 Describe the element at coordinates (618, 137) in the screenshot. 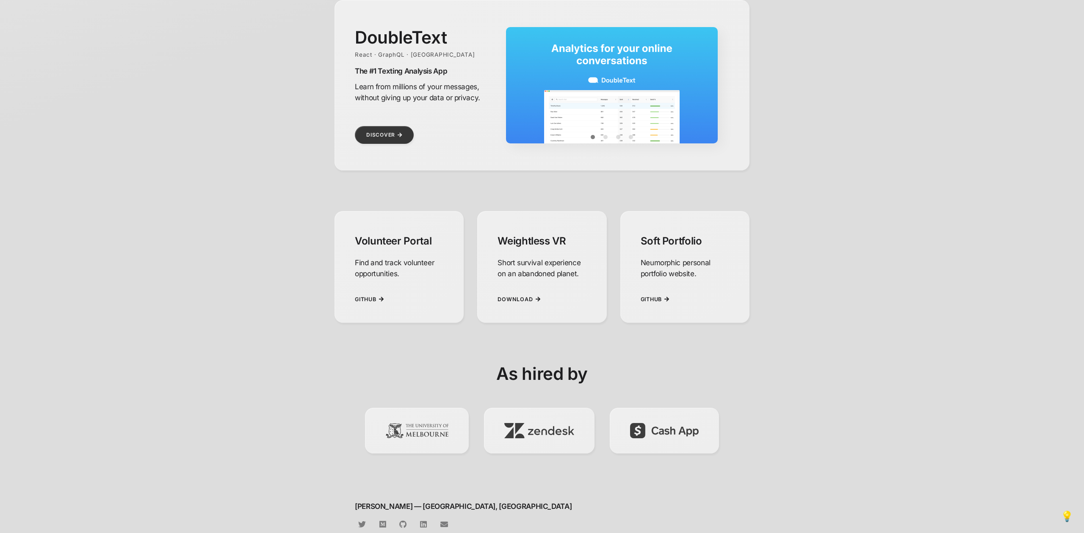

I see `button: Item 2` at that location.